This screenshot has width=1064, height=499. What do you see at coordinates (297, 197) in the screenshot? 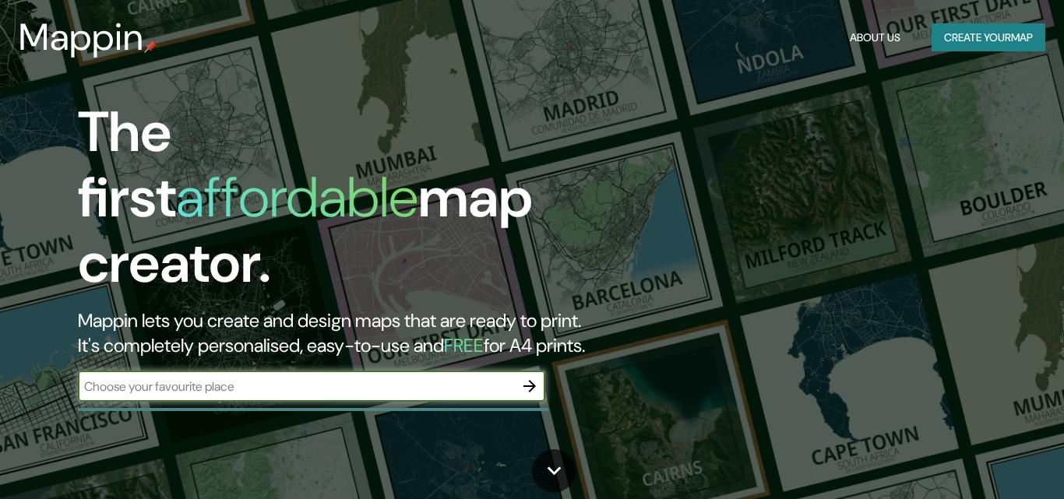
I see `h1: affordable` at bounding box center [297, 197].